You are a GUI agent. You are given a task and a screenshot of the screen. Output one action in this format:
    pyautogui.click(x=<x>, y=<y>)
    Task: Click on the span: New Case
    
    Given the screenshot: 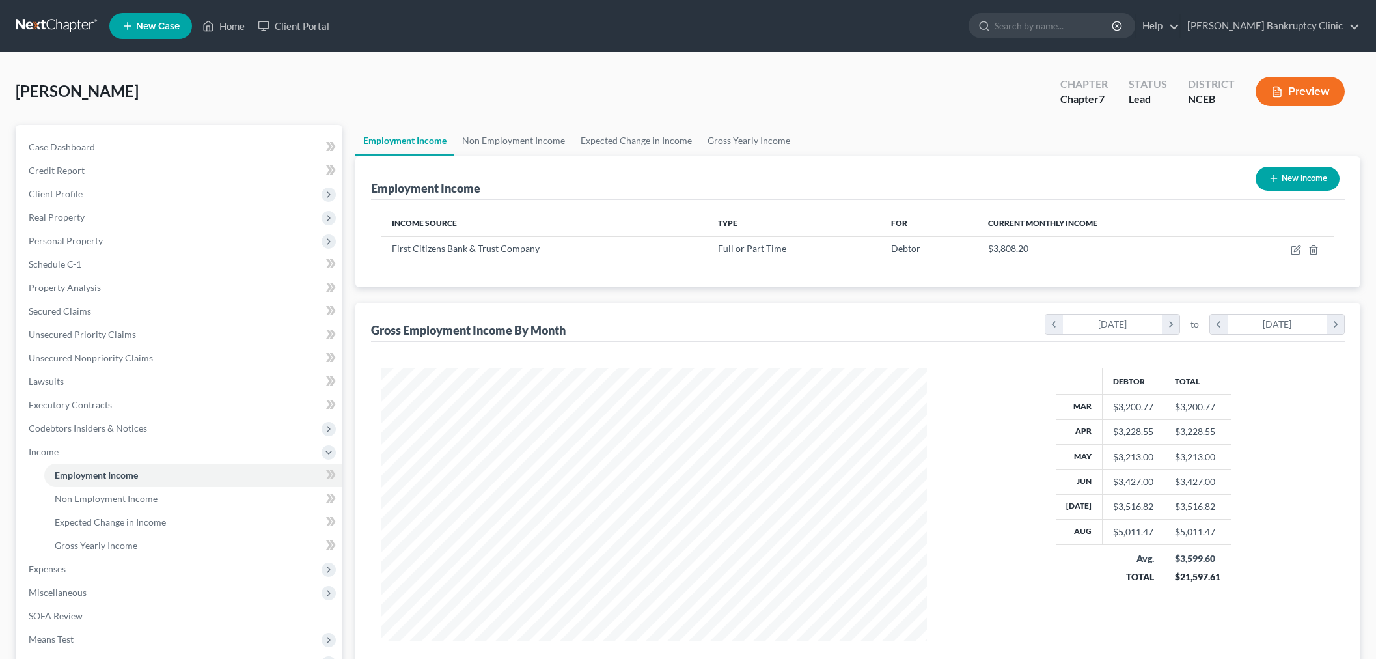 What is the action you would take?
    pyautogui.click(x=158, y=26)
    